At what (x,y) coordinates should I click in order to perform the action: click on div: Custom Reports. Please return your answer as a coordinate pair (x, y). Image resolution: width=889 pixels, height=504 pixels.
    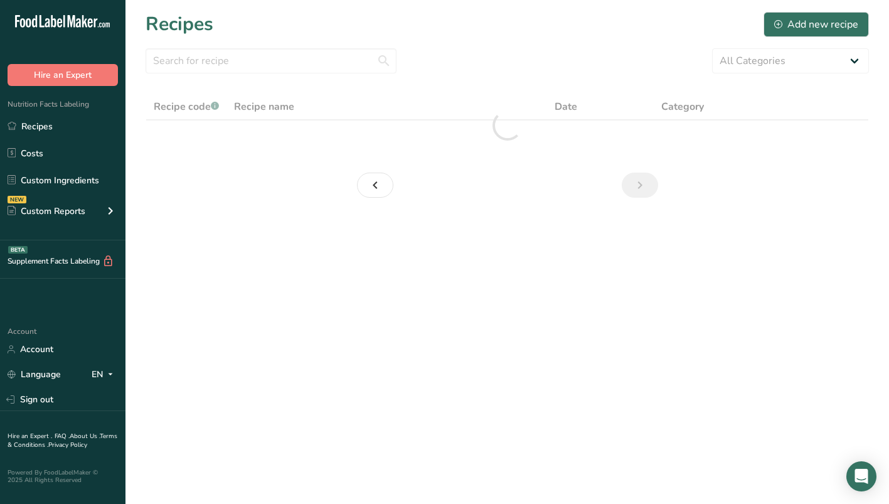
    Looking at the image, I should click on (46, 211).